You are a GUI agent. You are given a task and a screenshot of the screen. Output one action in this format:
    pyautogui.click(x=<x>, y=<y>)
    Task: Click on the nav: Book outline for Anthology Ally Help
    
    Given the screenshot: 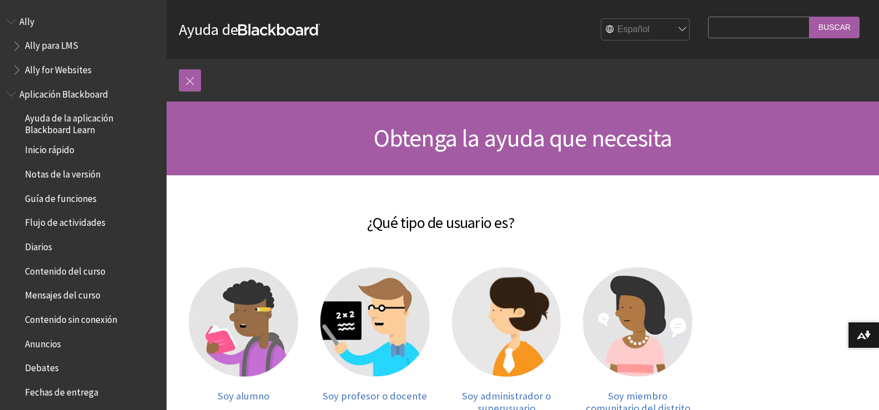 What is the action you would take?
    pyautogui.click(x=83, y=46)
    